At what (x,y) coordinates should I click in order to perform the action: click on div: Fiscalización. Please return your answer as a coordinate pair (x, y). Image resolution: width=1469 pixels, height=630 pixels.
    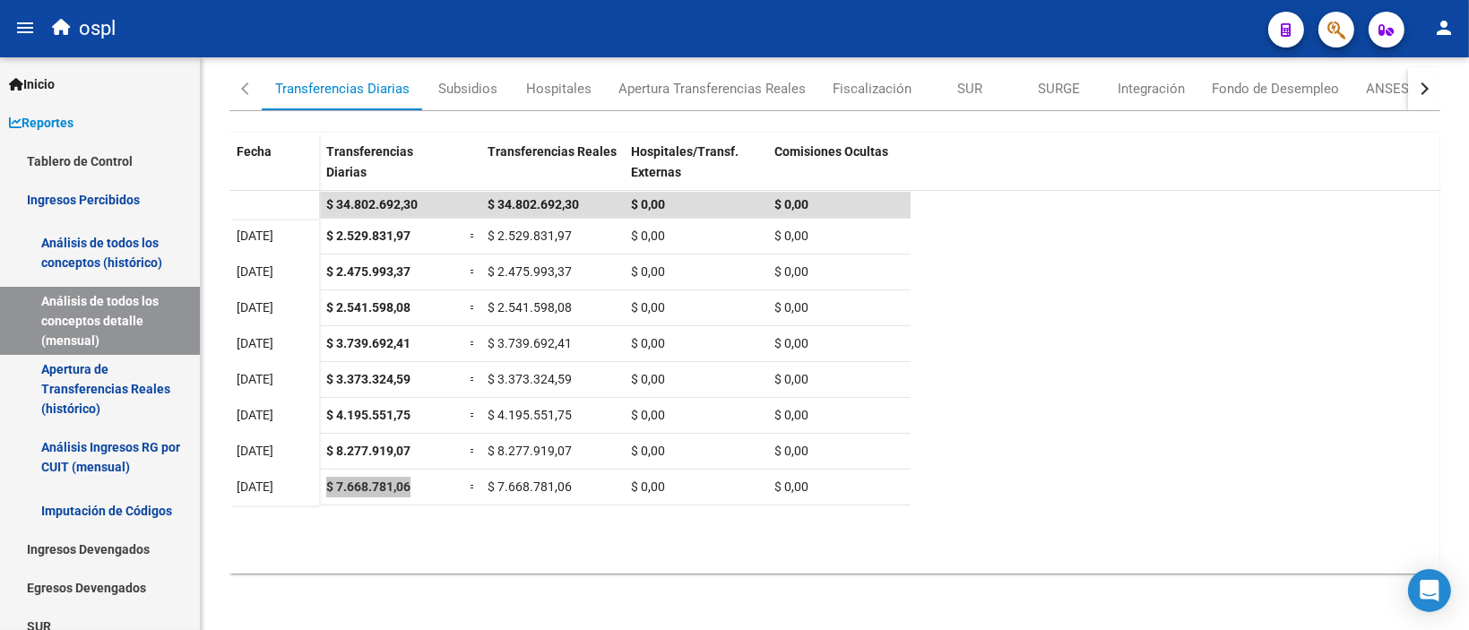
    Looking at the image, I should click on (872, 89).